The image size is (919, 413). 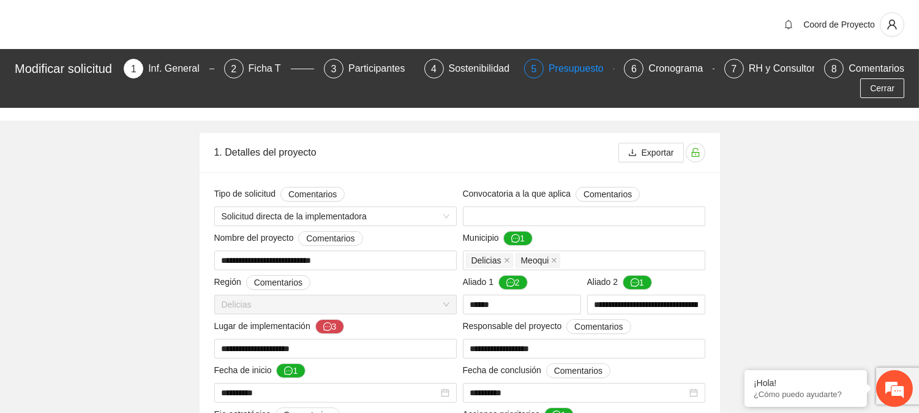 I want to click on span: Aliado 1, so click(x=495, y=282).